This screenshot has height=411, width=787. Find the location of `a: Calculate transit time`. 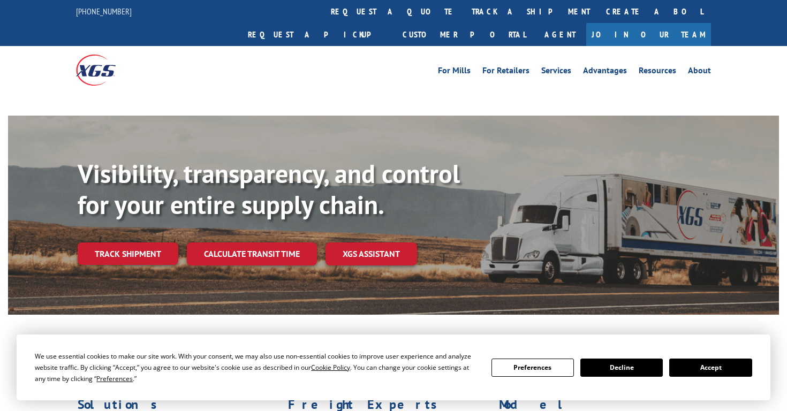

a: Calculate transit time is located at coordinates (252, 254).